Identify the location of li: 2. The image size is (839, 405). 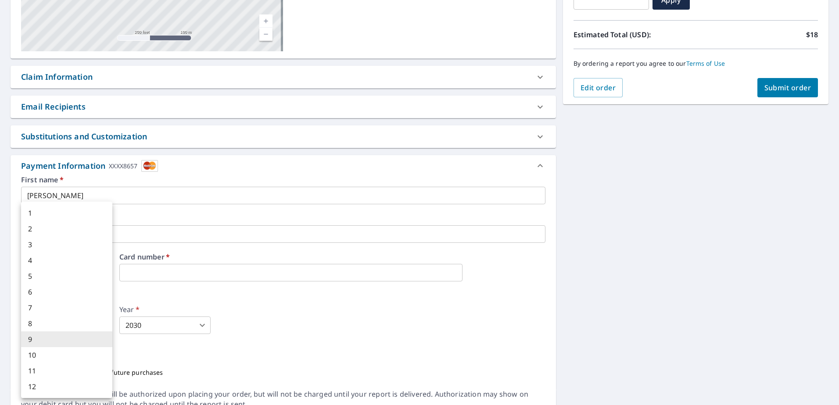
(67, 229).